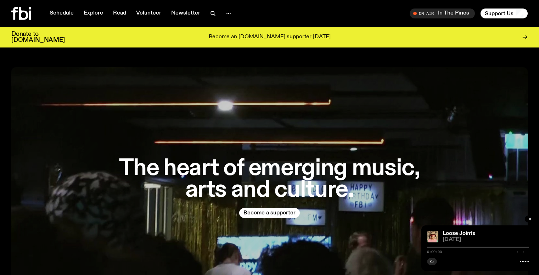  Describe the element at coordinates (119, 13) in the screenshot. I see `a: Read` at that location.